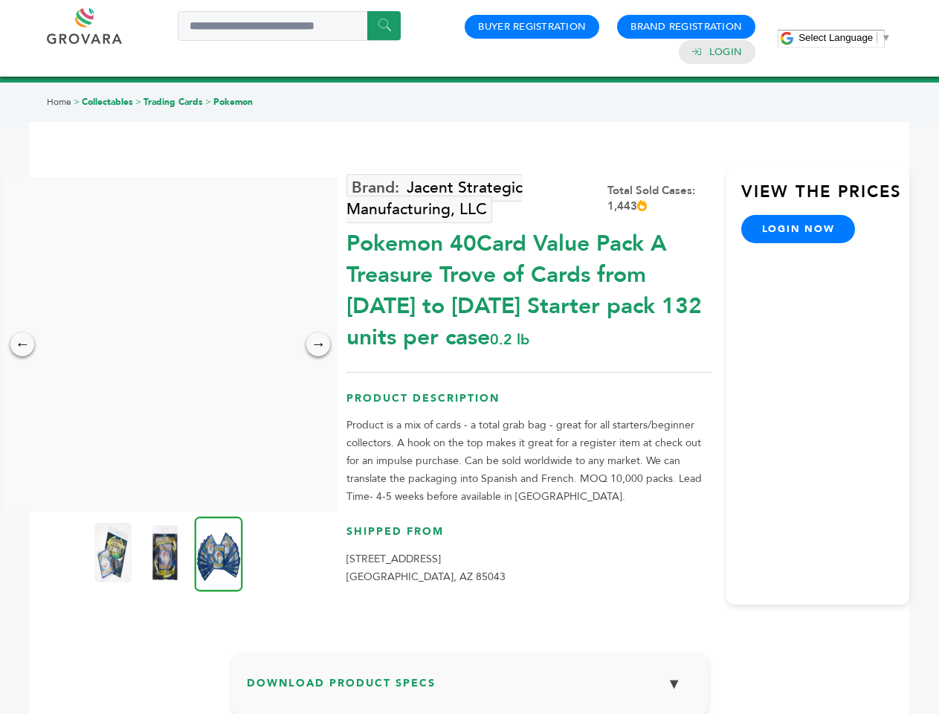 This screenshot has width=939, height=714. Describe the element at coordinates (825, 198) in the screenshot. I see `h3: View the Prices` at that location.